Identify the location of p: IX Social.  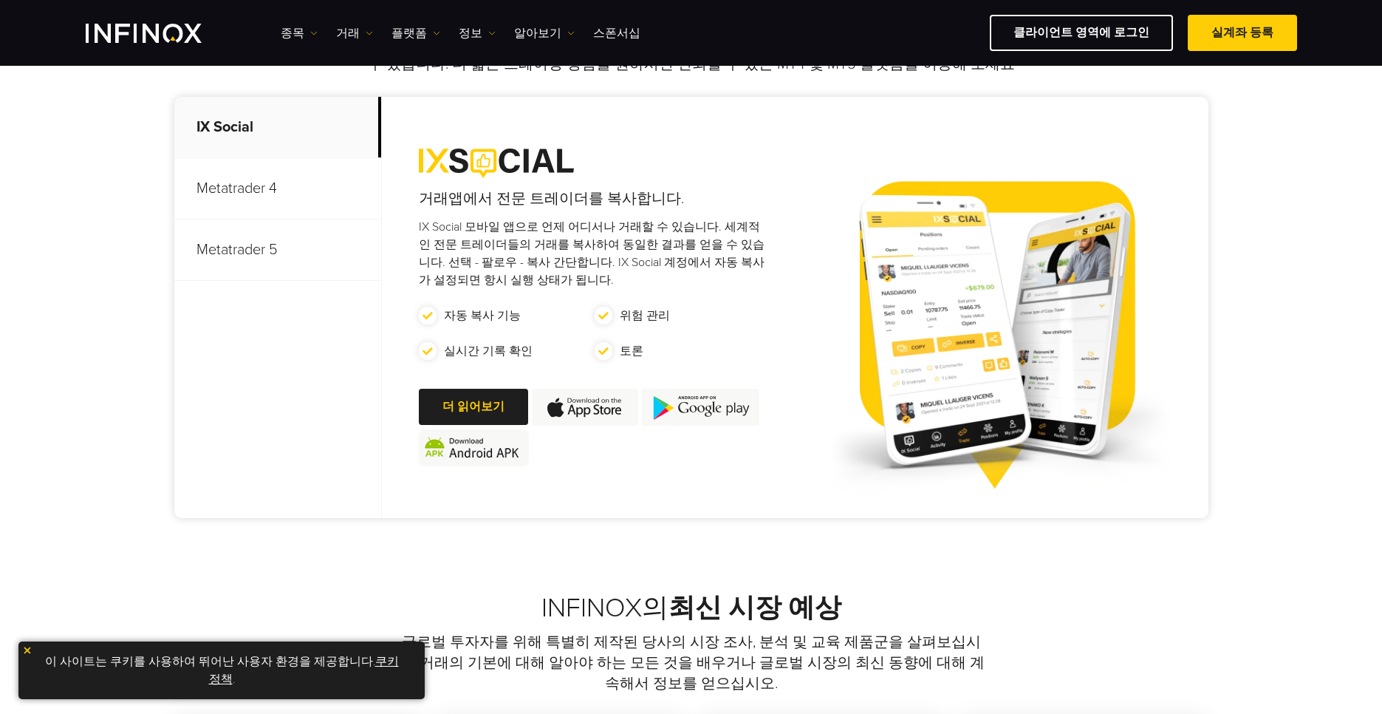
(278, 127).